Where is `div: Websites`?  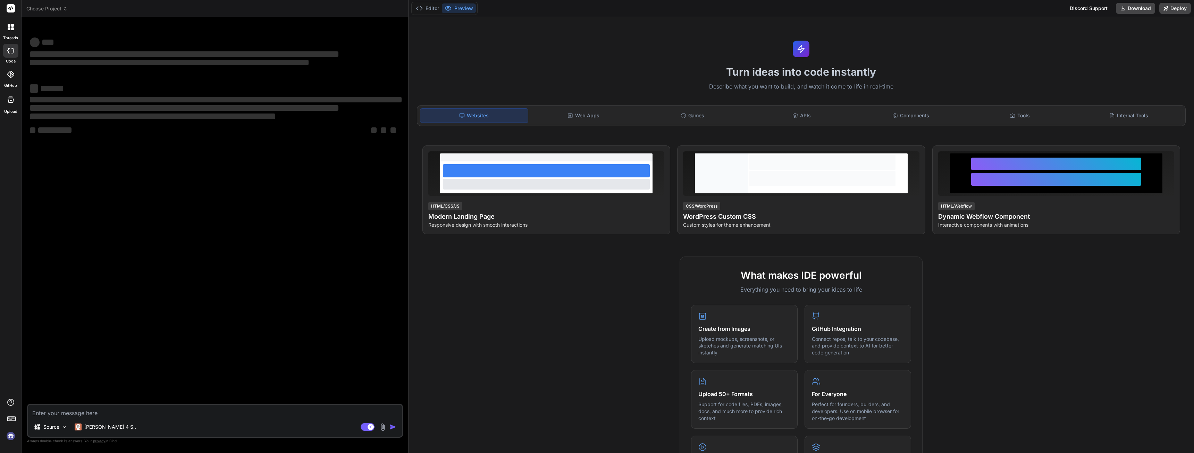
div: Websites is located at coordinates (474, 116).